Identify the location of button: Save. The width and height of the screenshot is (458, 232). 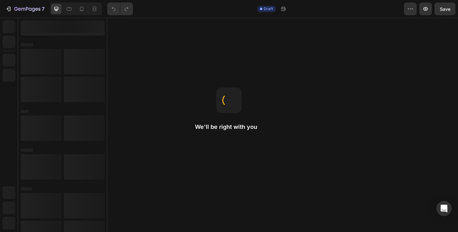
(445, 9).